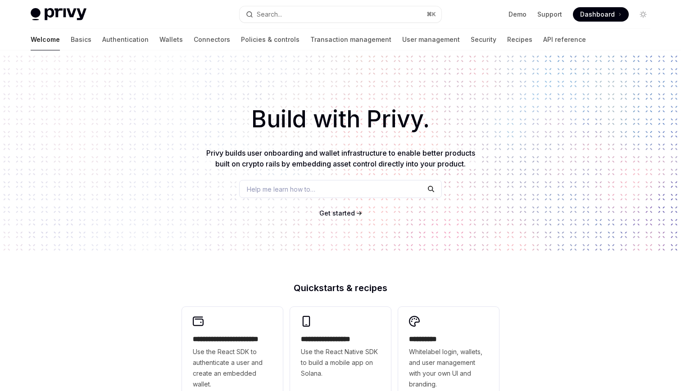  What do you see at coordinates (340, 363) in the screenshot?
I see `span: Use the React Native SDK to build a mobile app on Solana.` at bounding box center [340, 363].